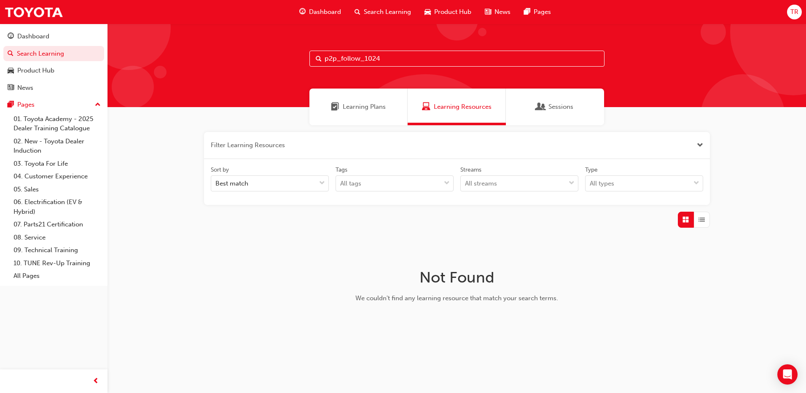  I want to click on a: Search Learning, so click(54, 54).